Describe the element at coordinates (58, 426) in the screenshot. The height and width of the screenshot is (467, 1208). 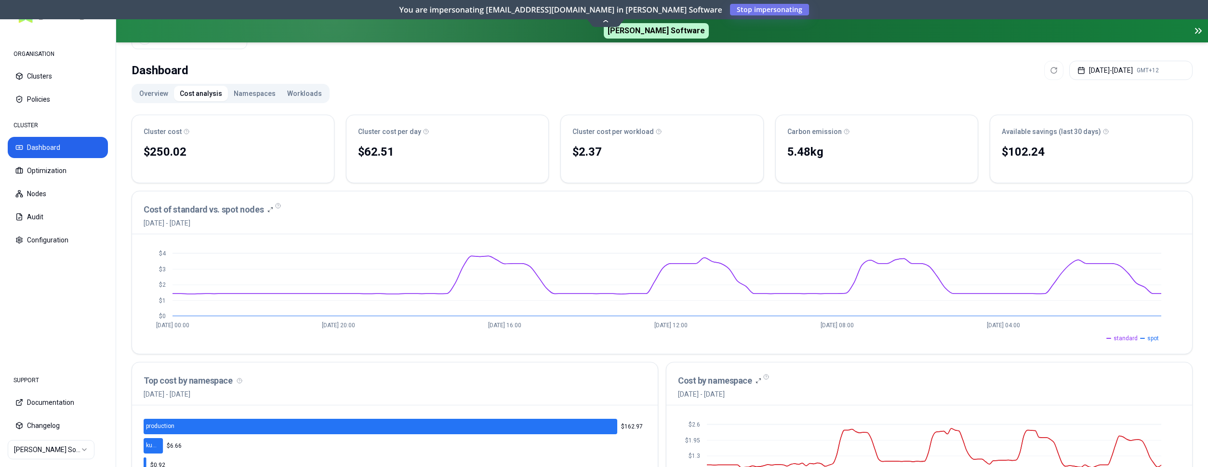
I see `button: Changelog` at that location.